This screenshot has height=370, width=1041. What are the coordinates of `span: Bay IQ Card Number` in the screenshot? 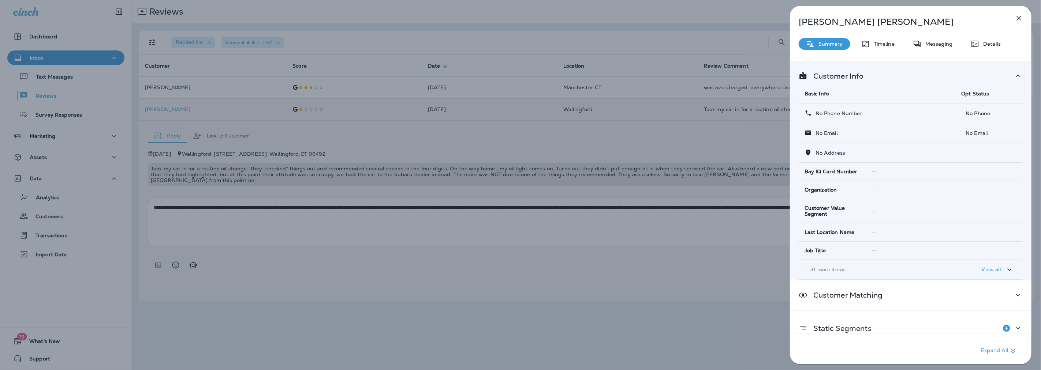 It's located at (831, 172).